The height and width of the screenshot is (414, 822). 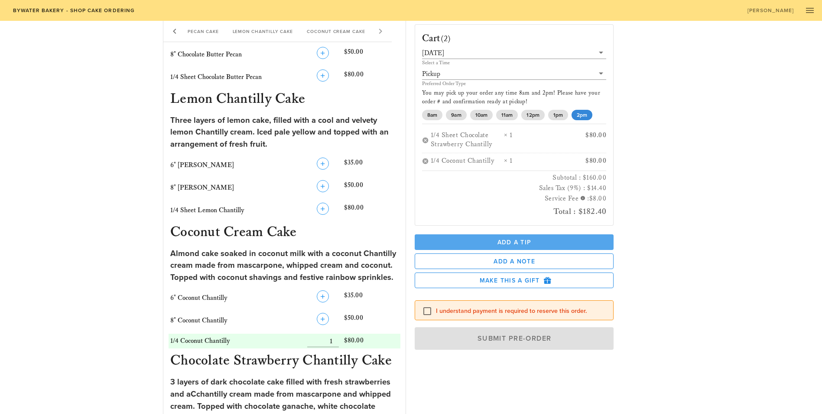 What do you see at coordinates (515, 63) in the screenshot?
I see `div: Select a Time` at bounding box center [515, 63].